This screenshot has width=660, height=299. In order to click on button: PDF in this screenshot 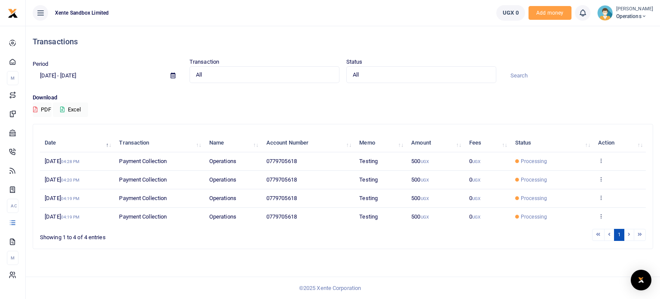, I will do `click(42, 110)`.